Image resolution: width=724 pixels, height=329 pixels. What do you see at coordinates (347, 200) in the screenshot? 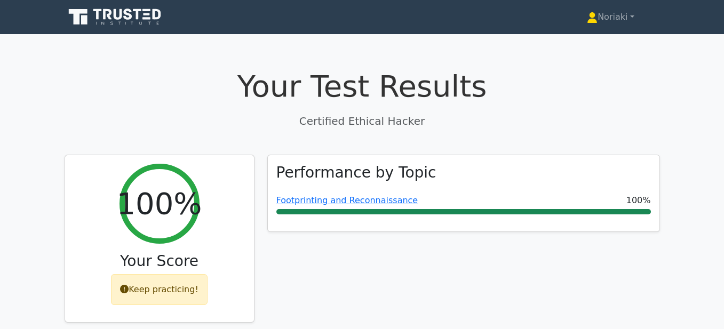
I see `a: Footprinting and Reconnaissance` at bounding box center [347, 200].